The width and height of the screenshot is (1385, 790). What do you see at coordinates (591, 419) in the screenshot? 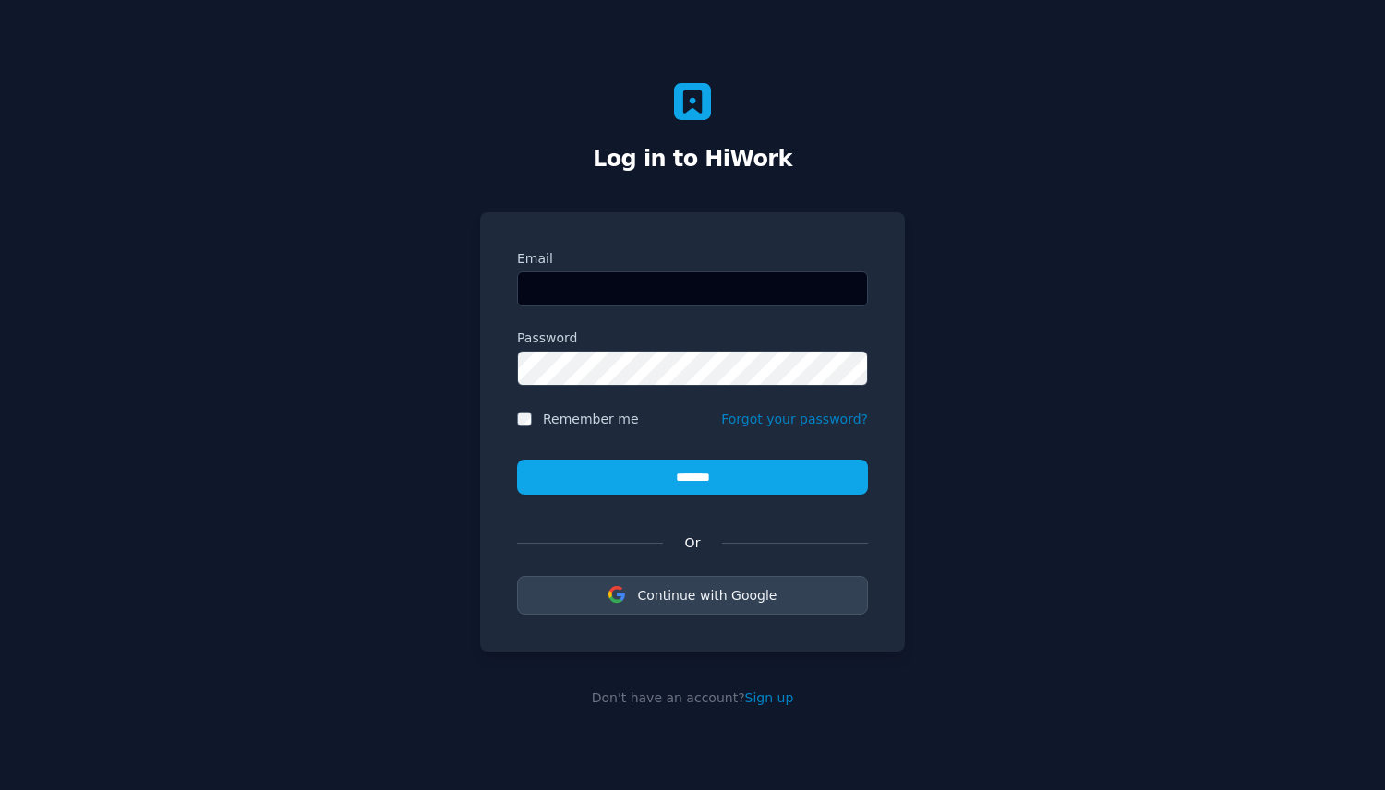
I see `label: Remember me` at bounding box center [591, 419].